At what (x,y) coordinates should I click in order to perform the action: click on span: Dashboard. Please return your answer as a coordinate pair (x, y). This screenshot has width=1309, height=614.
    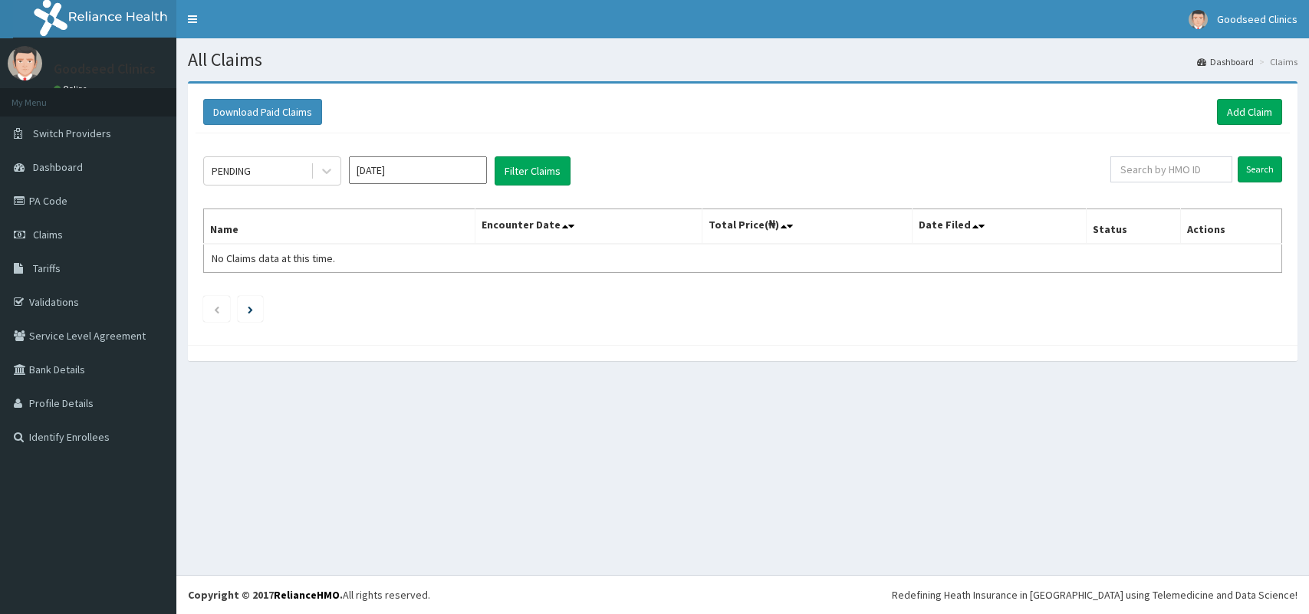
    Looking at the image, I should click on (58, 167).